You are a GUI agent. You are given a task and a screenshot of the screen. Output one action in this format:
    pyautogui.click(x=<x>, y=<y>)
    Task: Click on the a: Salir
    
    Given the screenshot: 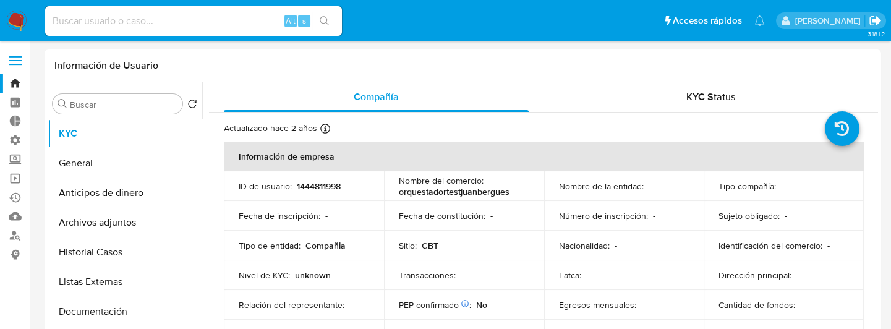 What is the action you would take?
    pyautogui.click(x=875, y=20)
    